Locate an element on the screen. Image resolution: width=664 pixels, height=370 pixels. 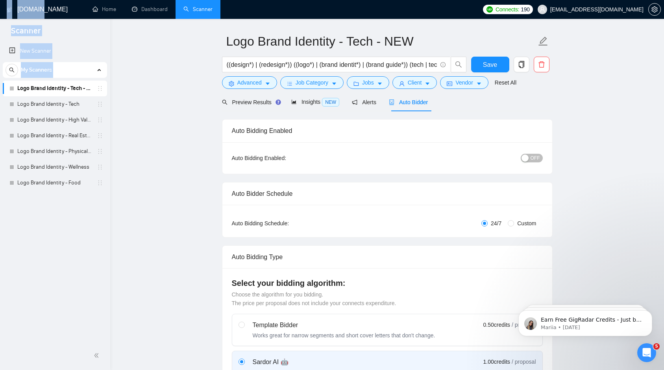
span: My Scanners is located at coordinates (36, 70).